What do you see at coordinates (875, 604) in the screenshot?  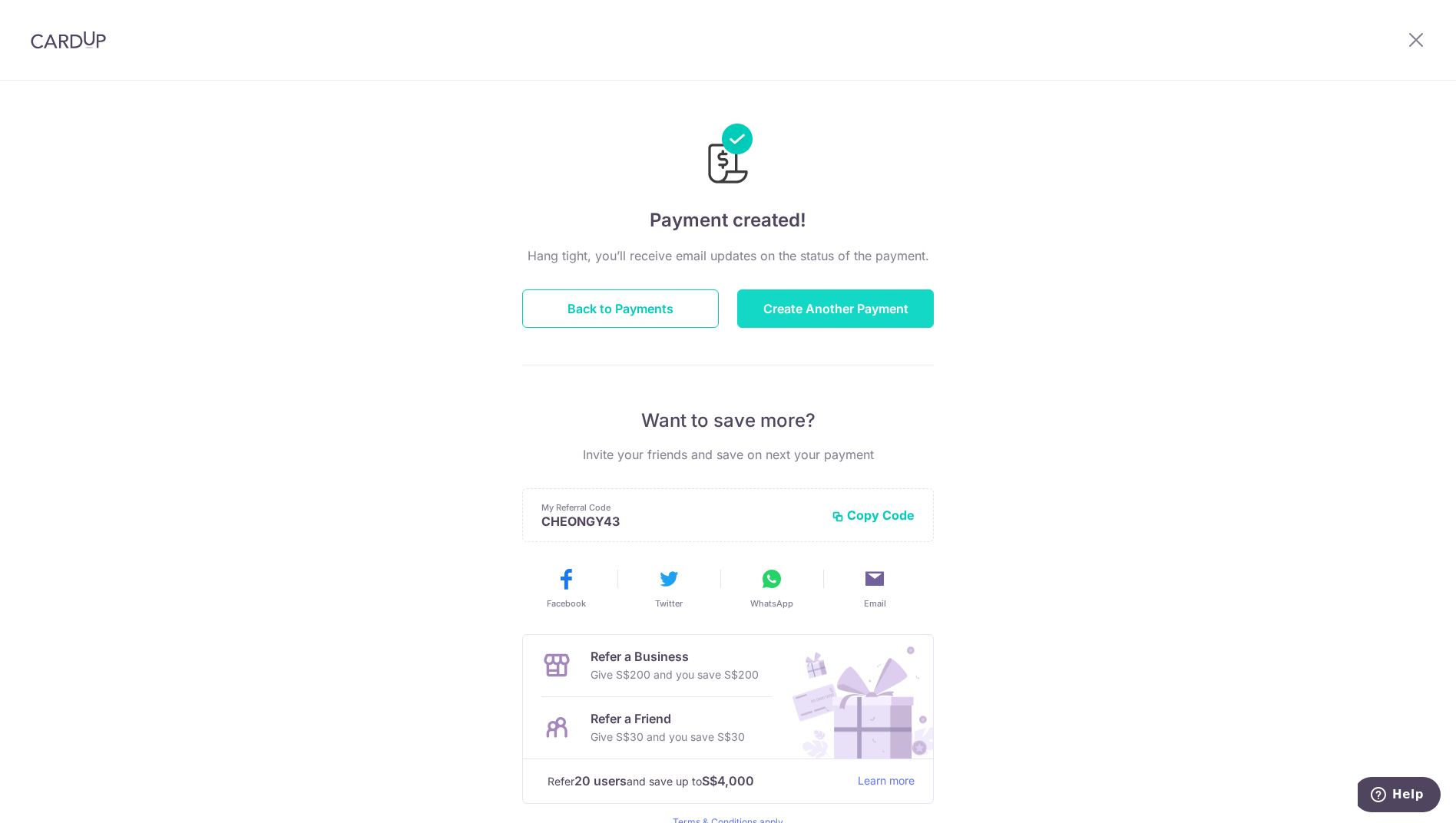 I see `span: Email` at bounding box center [875, 604].